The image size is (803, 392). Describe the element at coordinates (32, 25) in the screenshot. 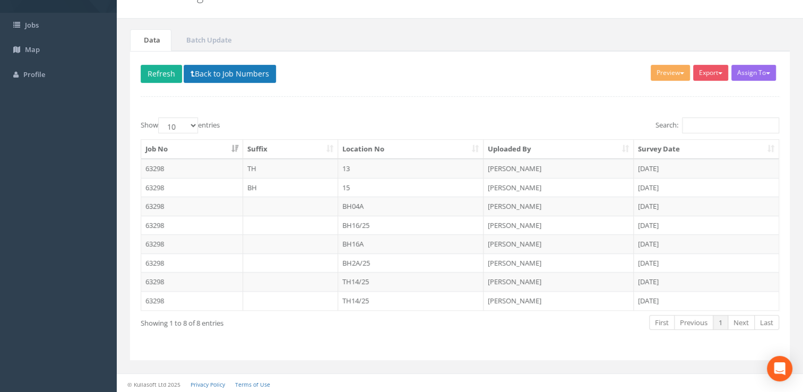

I see `span: Jobs` at that location.